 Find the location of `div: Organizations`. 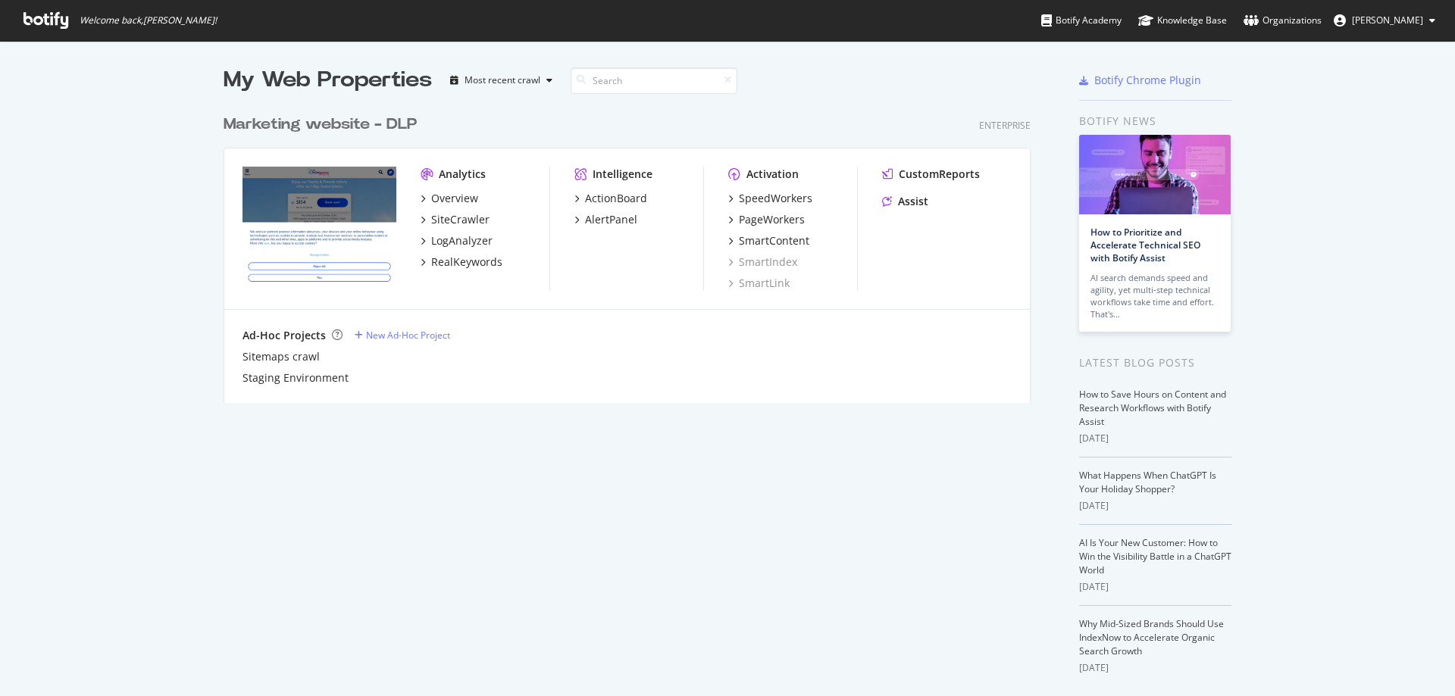

div: Organizations is located at coordinates (1282, 20).